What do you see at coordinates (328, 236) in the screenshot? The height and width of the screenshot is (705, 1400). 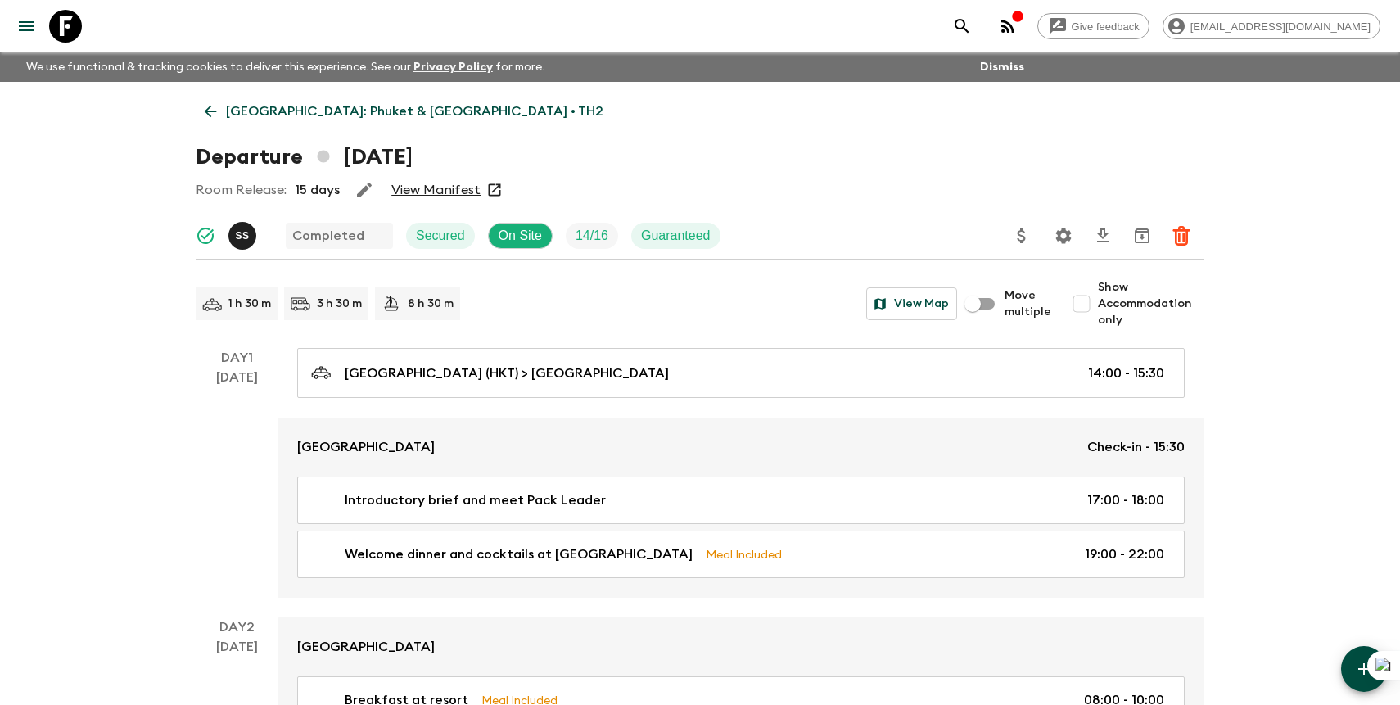 I see `p: Completed` at bounding box center [328, 236].